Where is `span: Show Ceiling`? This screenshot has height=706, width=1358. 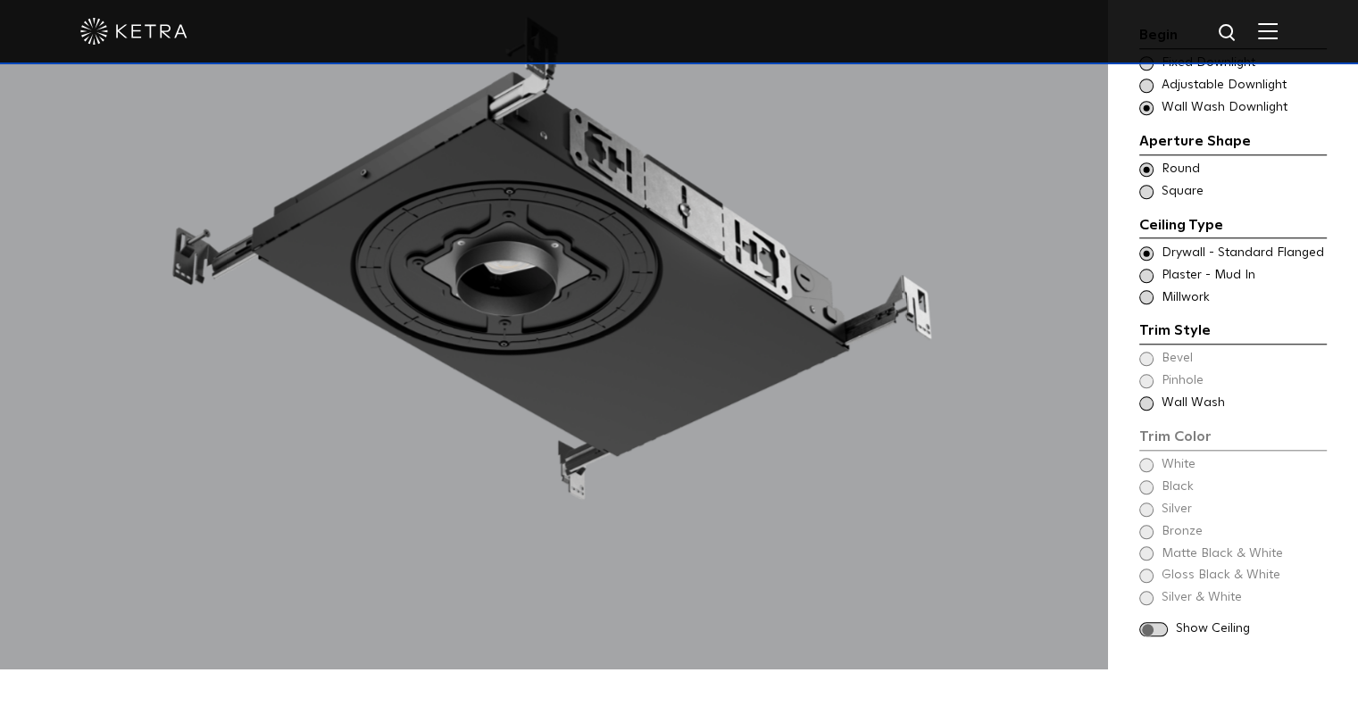
span: Show Ceiling is located at coordinates (1250, 629).